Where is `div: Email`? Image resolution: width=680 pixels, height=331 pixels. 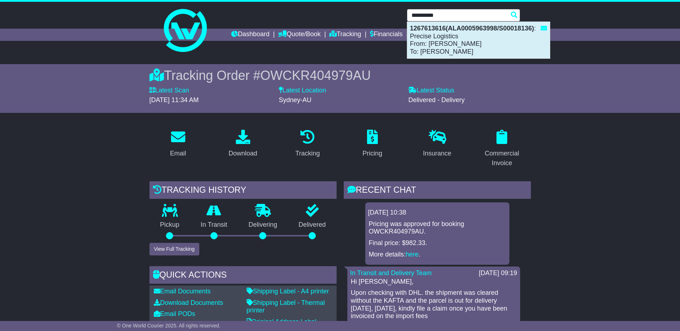 div: Email is located at coordinates (178, 153).